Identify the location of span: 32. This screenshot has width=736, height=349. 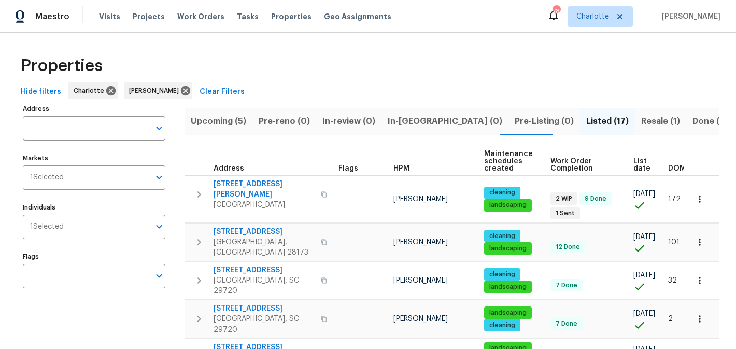
(672, 280).